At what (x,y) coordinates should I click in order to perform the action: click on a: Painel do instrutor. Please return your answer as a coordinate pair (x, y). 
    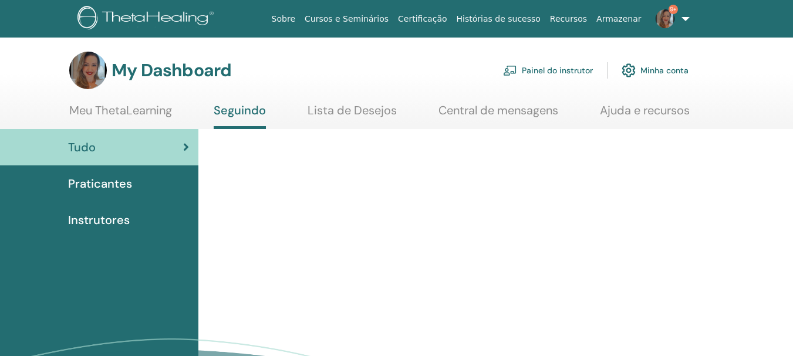
    Looking at the image, I should click on (548, 70).